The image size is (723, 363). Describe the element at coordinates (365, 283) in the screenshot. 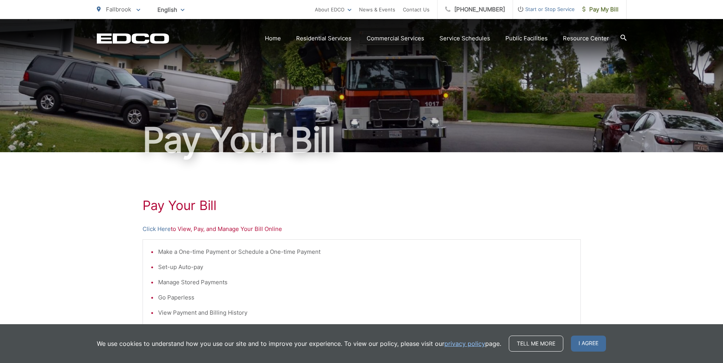

I see `li: Manage Stored Payments` at that location.